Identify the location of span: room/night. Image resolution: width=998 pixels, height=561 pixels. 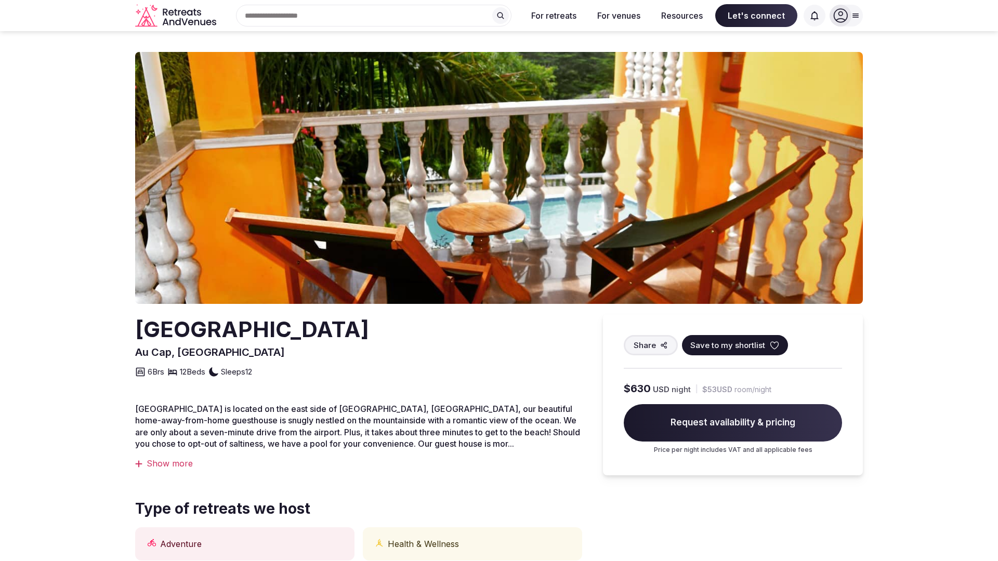
(752, 390).